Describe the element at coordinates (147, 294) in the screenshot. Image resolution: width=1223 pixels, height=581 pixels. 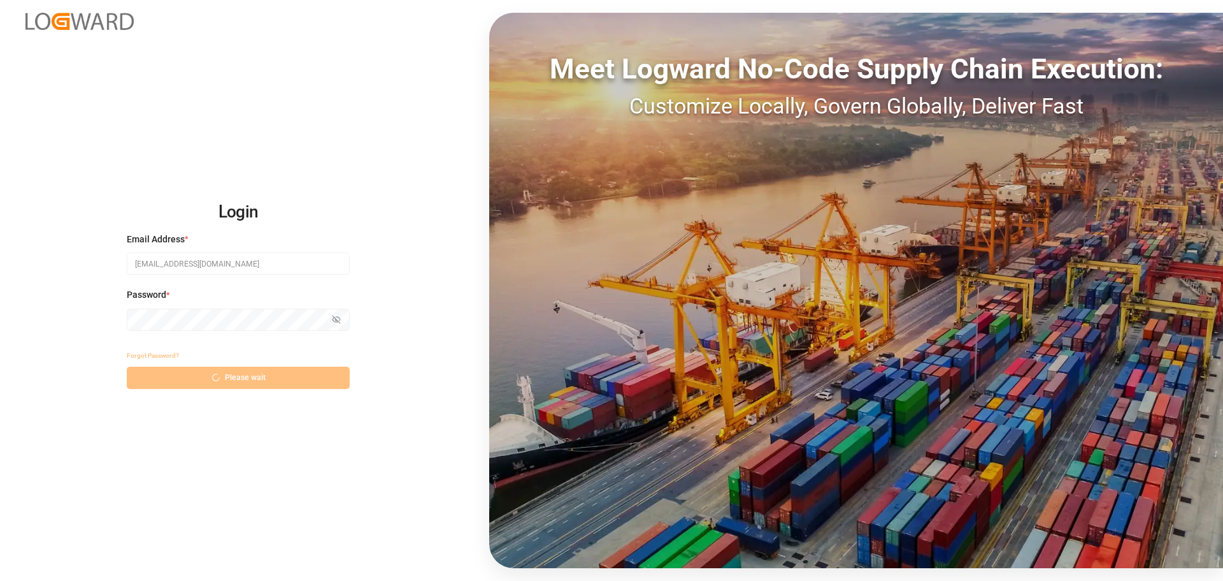
I see `span: Password` at that location.